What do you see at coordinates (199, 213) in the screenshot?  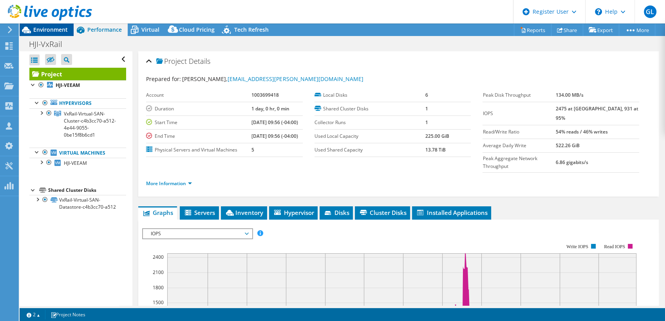 I see `span: Servers` at bounding box center [199, 213].